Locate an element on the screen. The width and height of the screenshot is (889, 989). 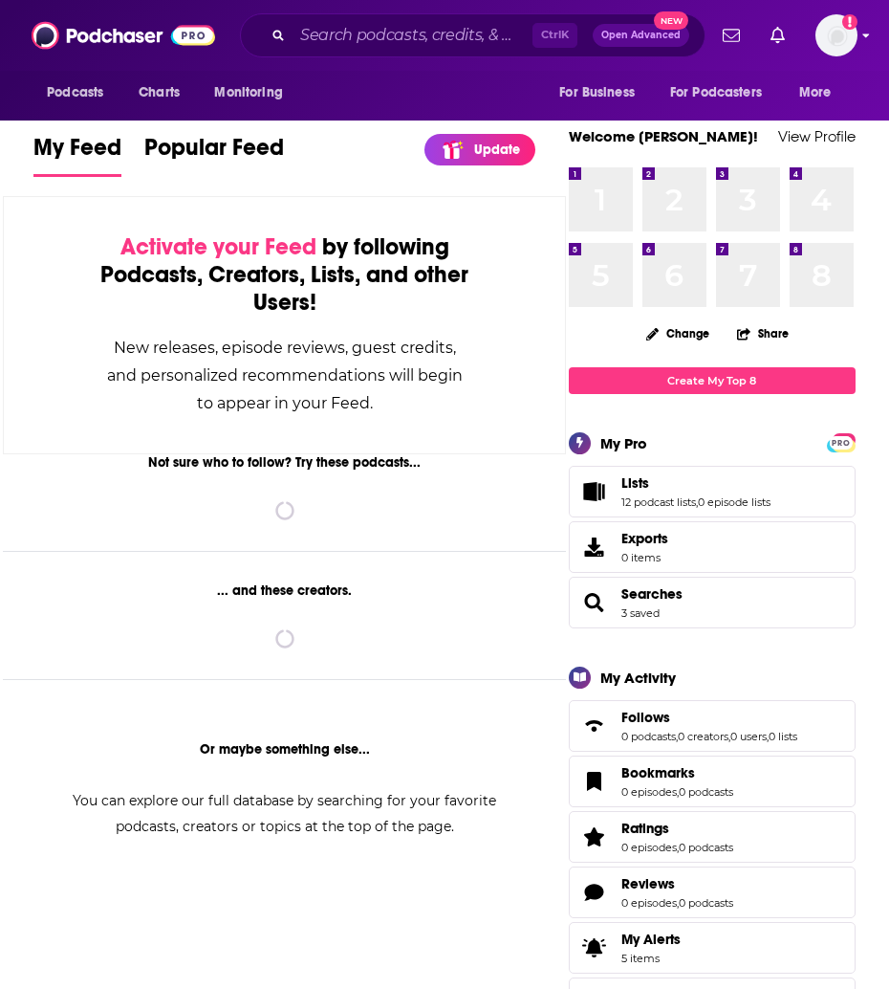
p: Update is located at coordinates (497, 149).